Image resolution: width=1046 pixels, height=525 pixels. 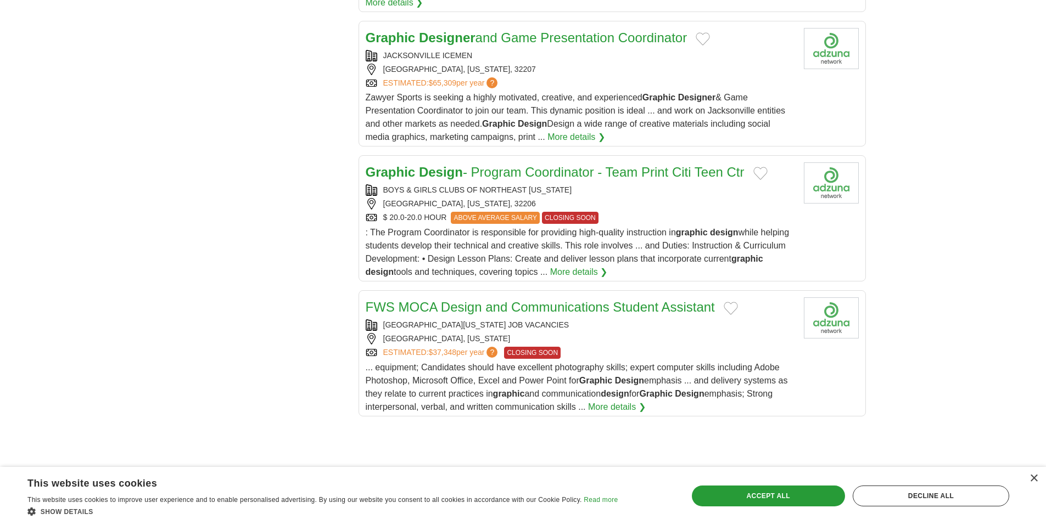 What do you see at coordinates (67, 512) in the screenshot?
I see `span: Show details` at bounding box center [67, 512].